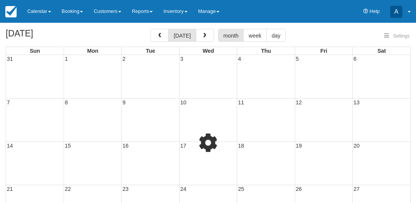 This screenshot has height=203, width=416. I want to click on span: 7, so click(8, 102).